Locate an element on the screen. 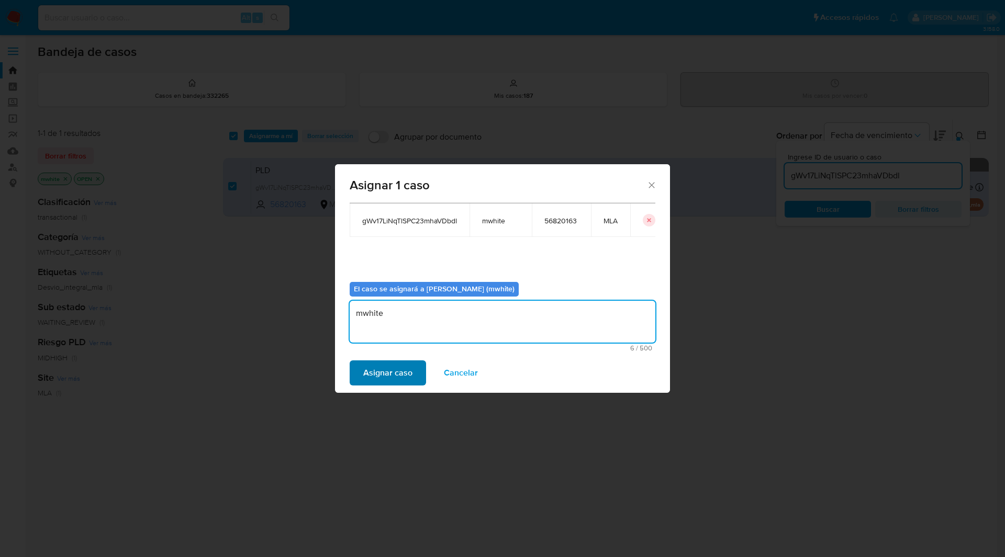  span: MLA is located at coordinates (610, 221).